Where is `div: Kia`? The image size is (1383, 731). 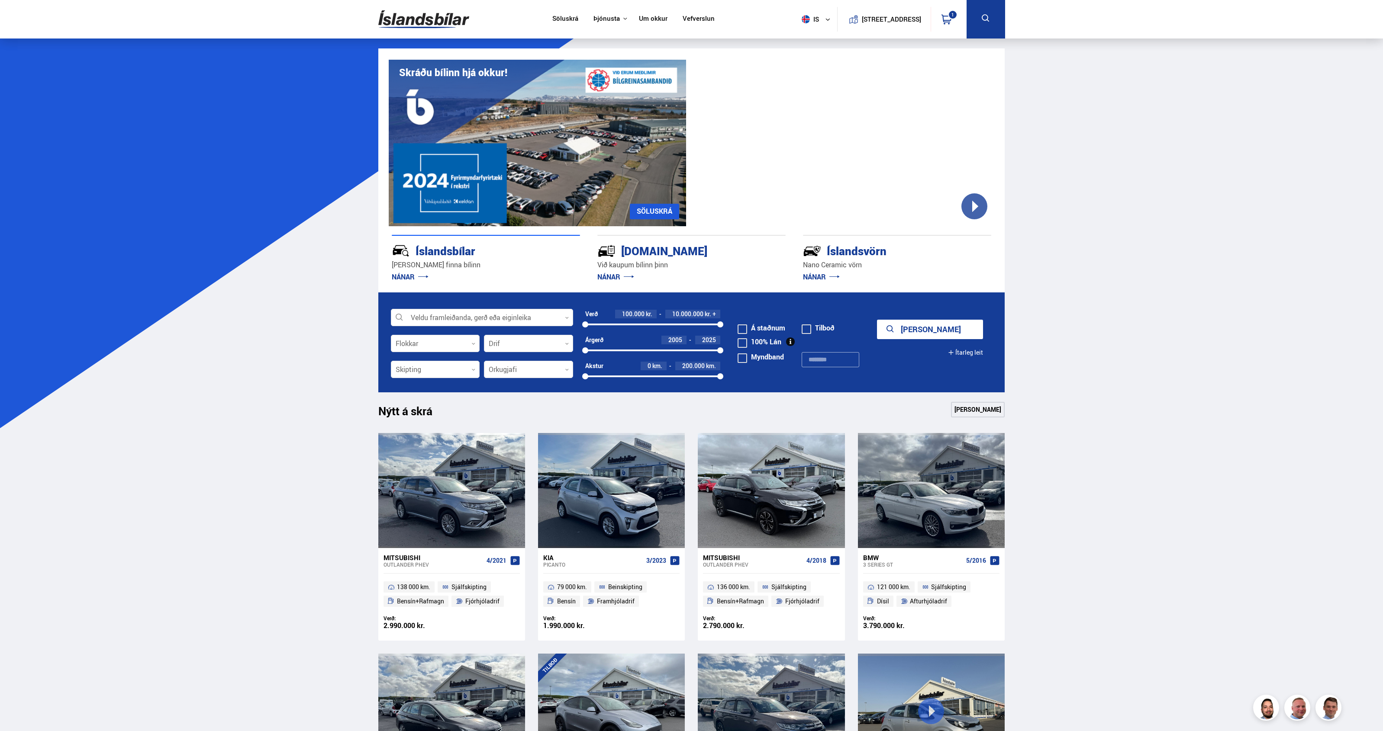 div: Kia is located at coordinates (593, 558).